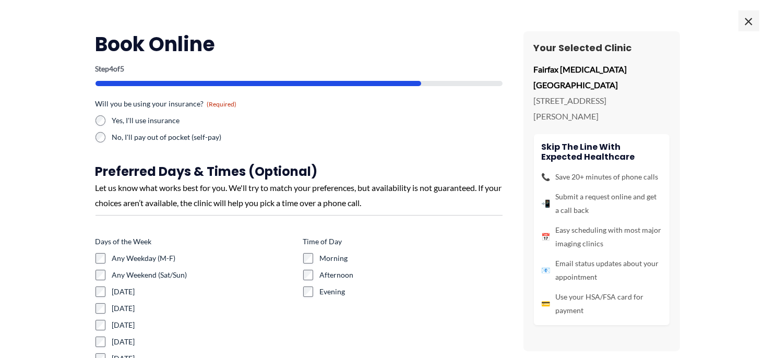 The height and width of the screenshot is (358, 775). What do you see at coordinates (299, 69) in the screenshot?
I see `p: Step of` at bounding box center [299, 69].